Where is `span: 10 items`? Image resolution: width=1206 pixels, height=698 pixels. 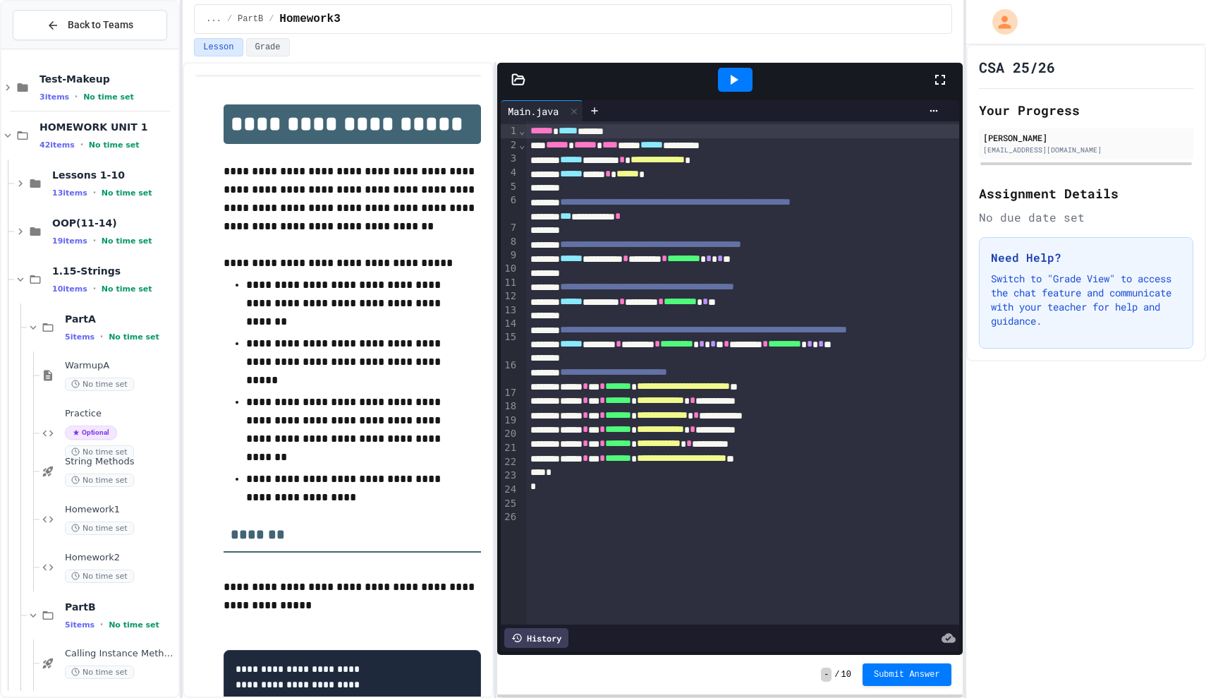 span: 10 items is located at coordinates (70, 289).